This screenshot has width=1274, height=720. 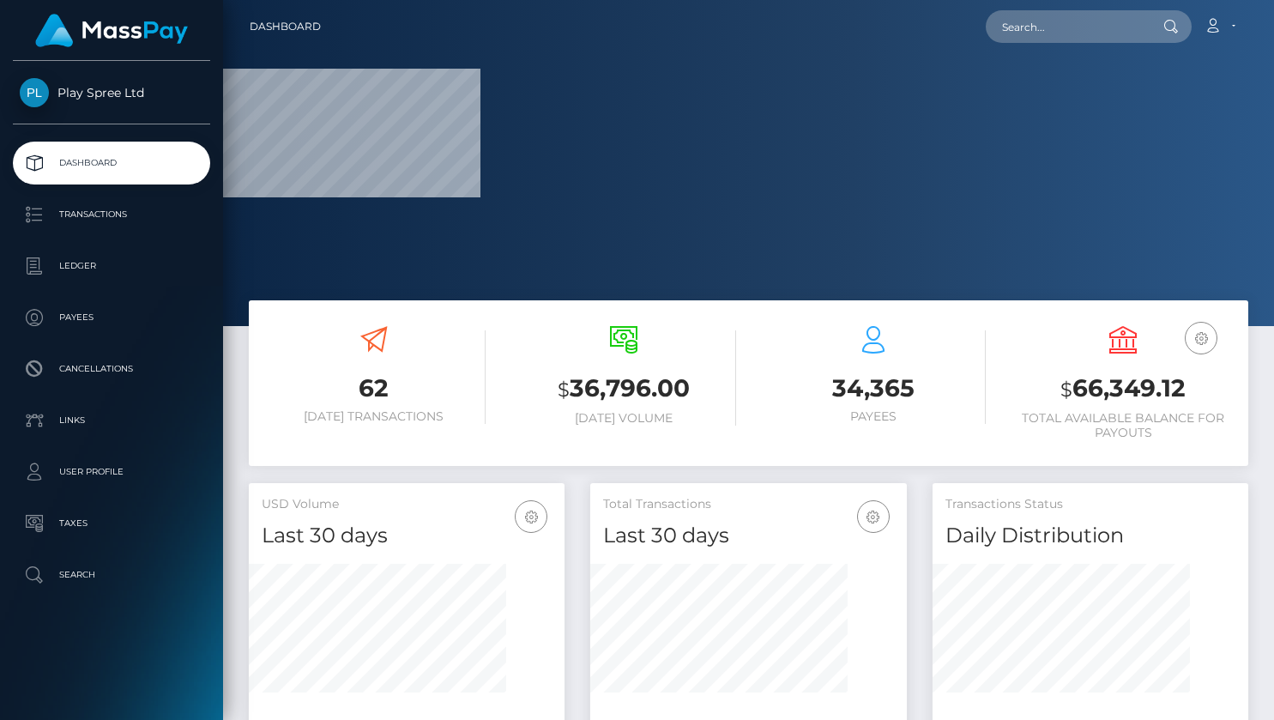 What do you see at coordinates (112, 266) in the screenshot?
I see `a: Ledger` at bounding box center [112, 266].